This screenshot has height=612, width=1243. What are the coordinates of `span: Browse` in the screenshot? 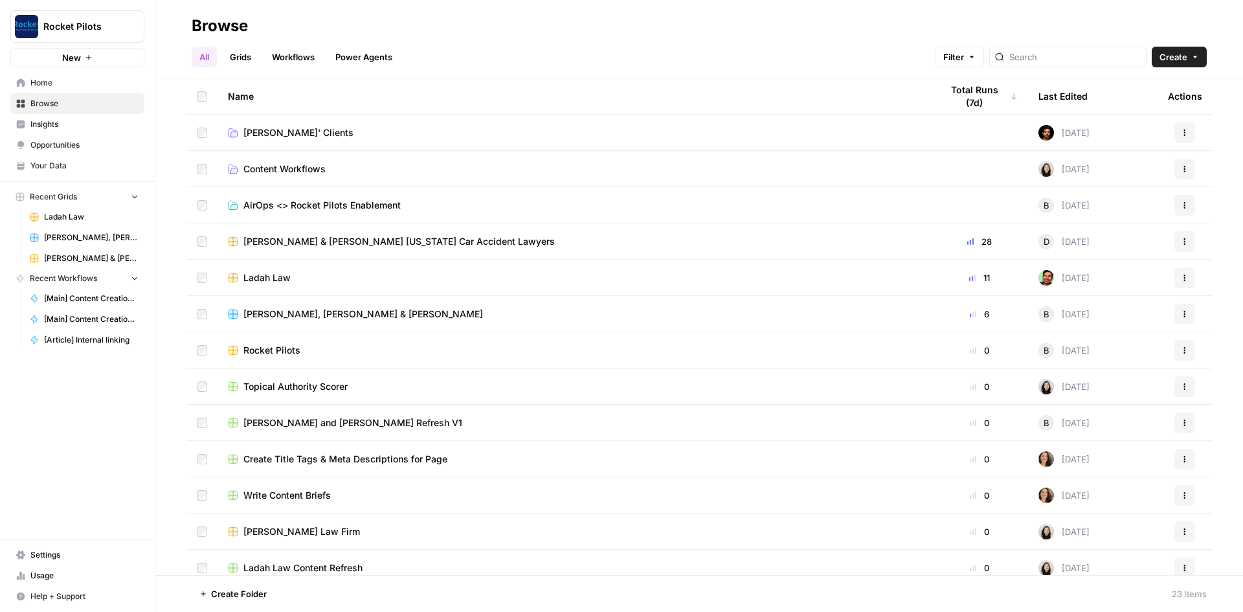 It's located at (84, 104).